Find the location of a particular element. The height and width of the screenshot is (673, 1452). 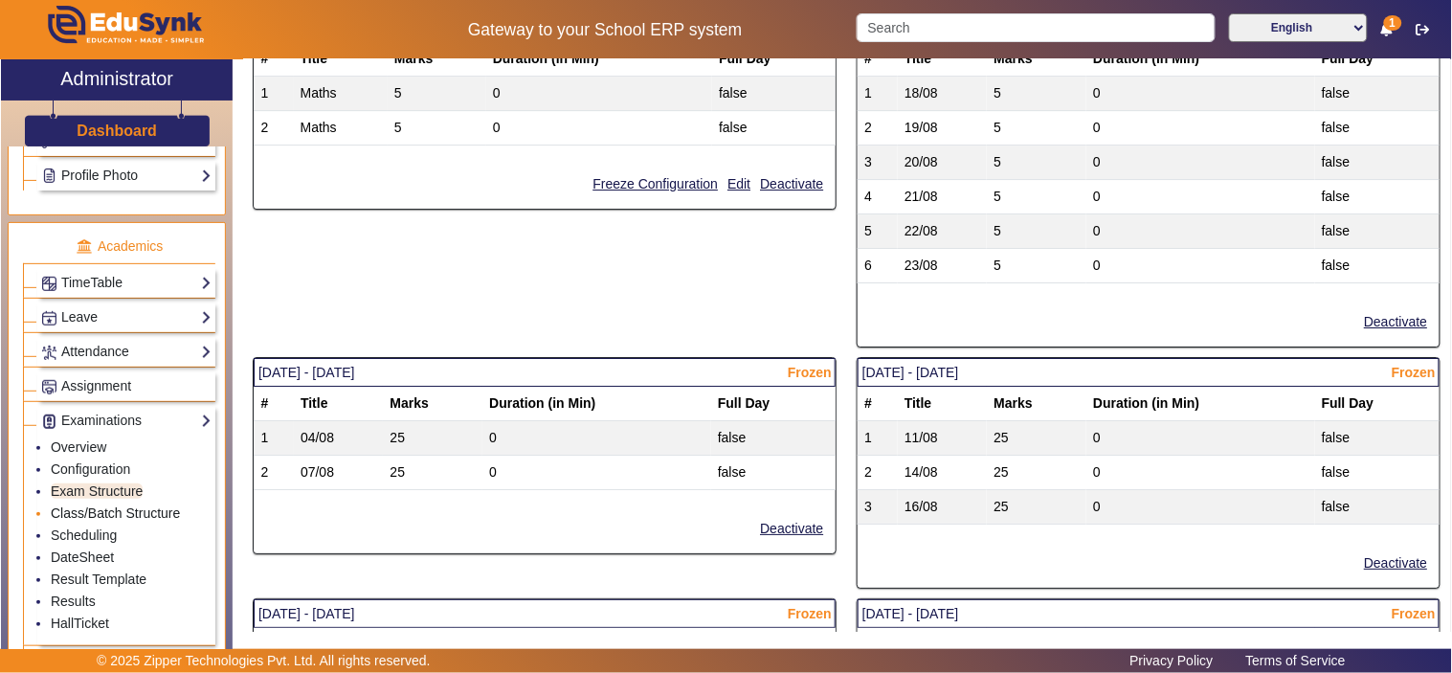

a: Result Template is located at coordinates (99, 579).